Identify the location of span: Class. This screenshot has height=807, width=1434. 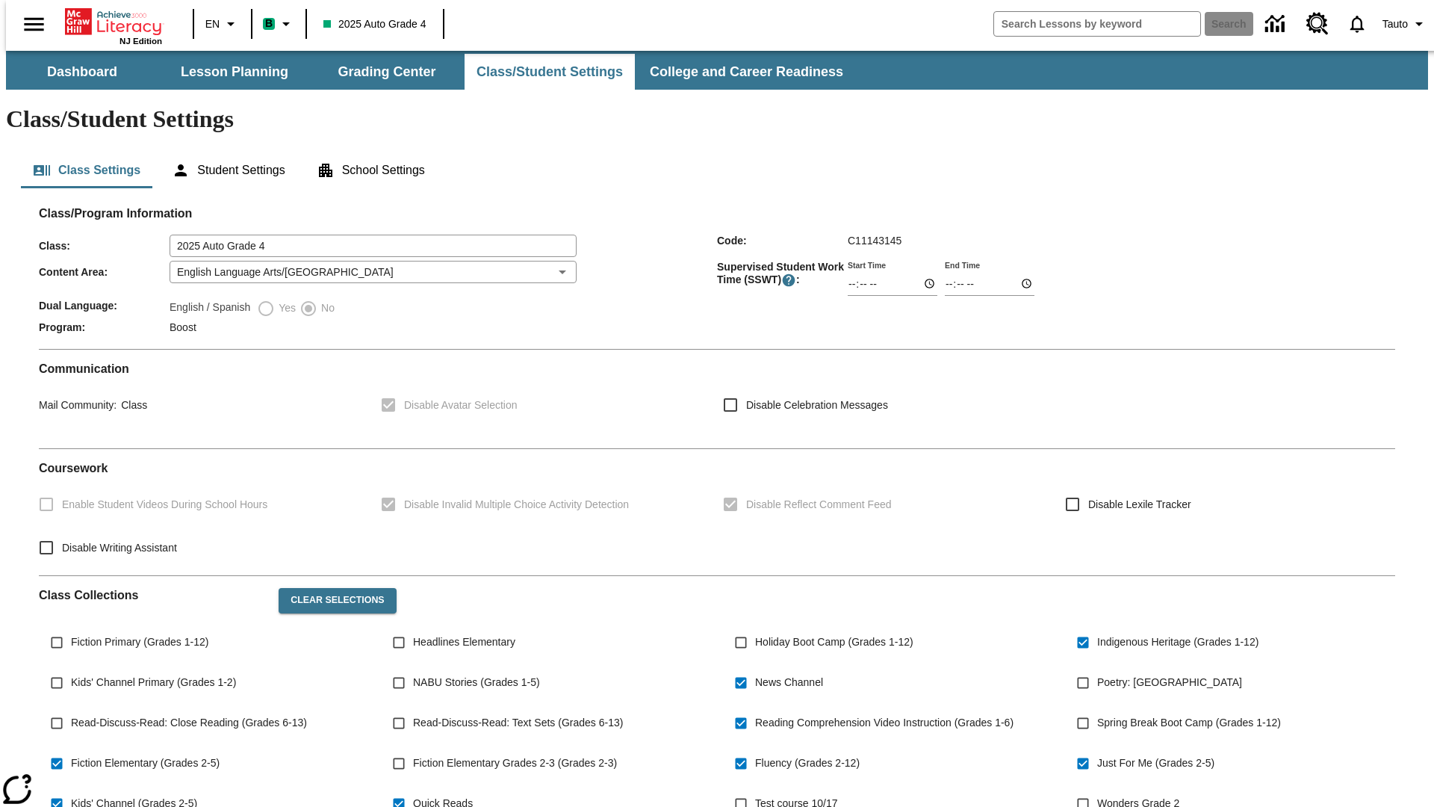
(131, 405).